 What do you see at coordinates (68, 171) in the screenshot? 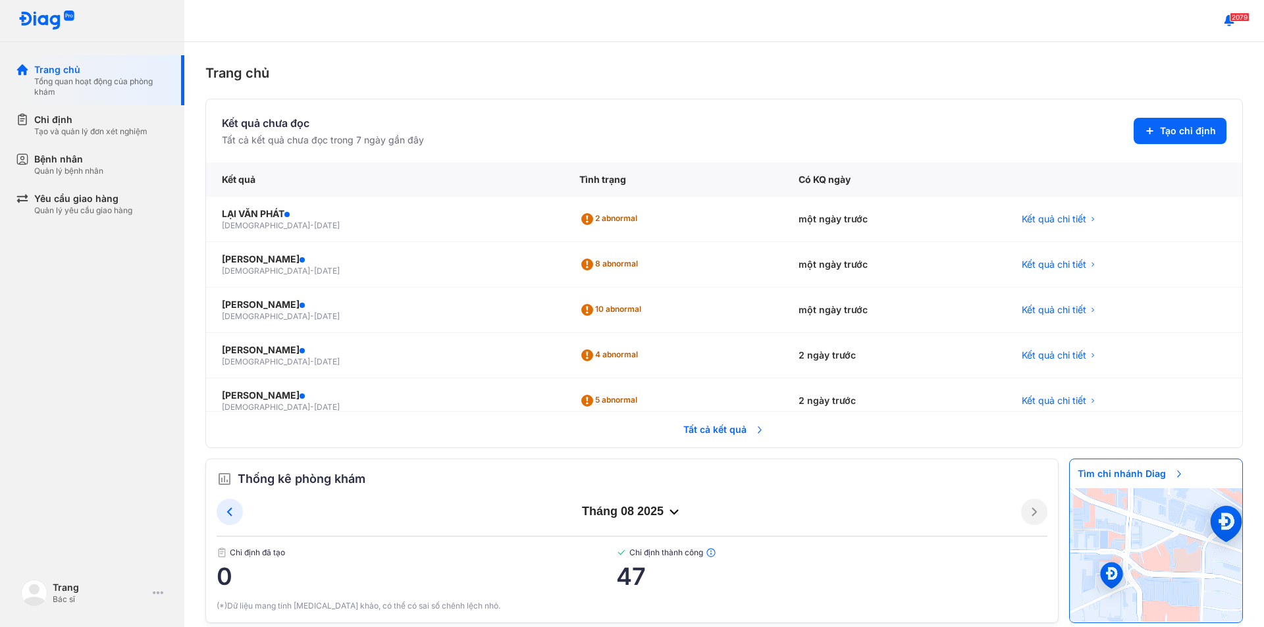
I see `div: Quản lý bệnh nhân` at bounding box center [68, 171].